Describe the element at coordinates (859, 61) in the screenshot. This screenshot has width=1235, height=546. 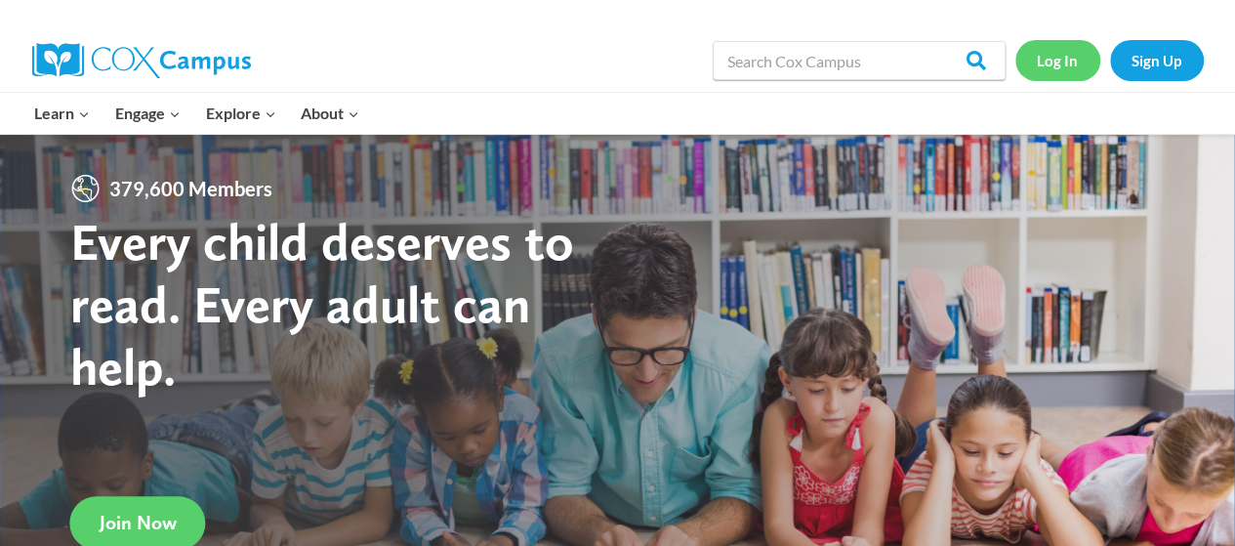
I see `input: Search Cox Campus` at that location.